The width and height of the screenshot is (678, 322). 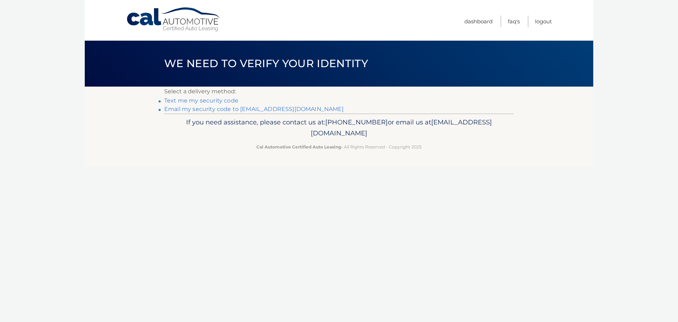 What do you see at coordinates (478, 21) in the screenshot?
I see `a: Dashboard` at bounding box center [478, 21].